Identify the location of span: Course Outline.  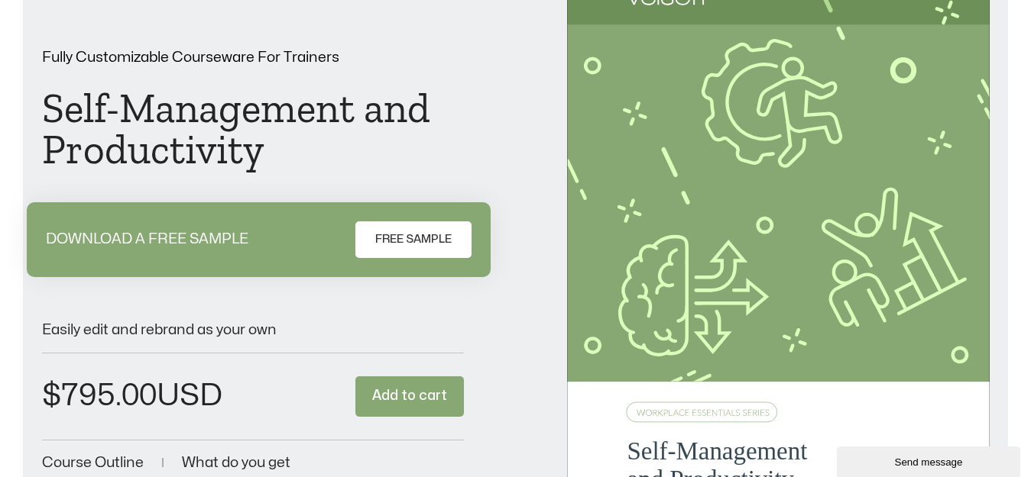
(92, 463).